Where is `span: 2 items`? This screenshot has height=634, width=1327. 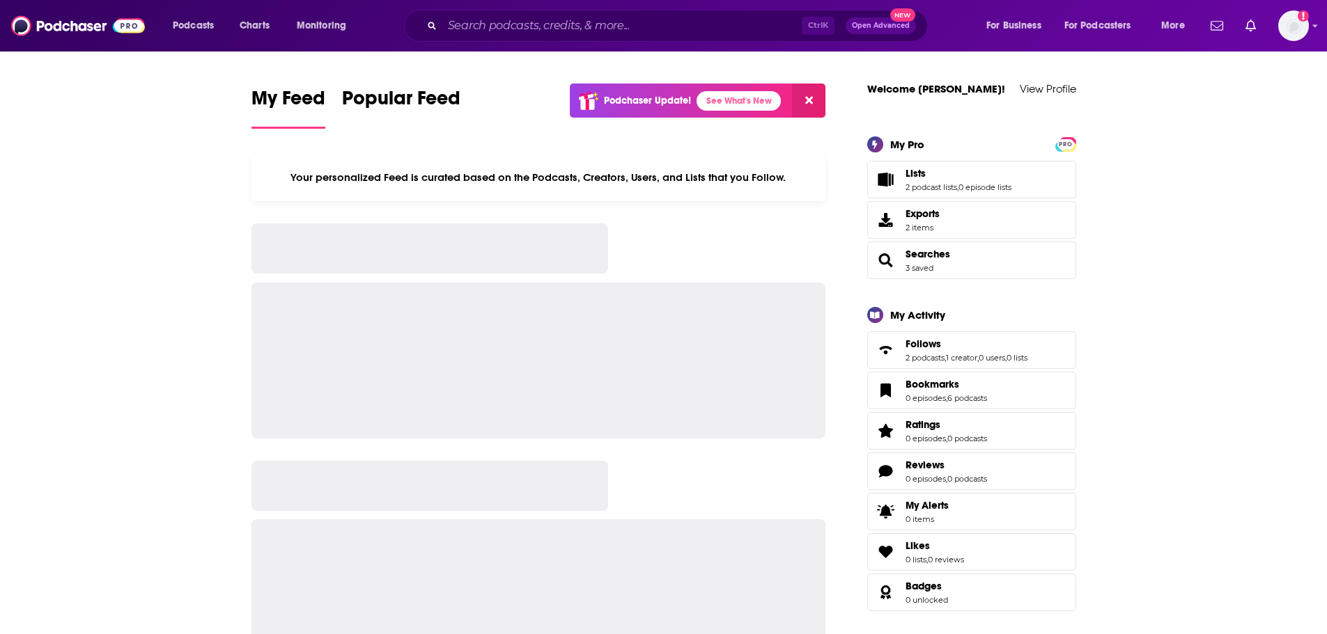
span: 2 items is located at coordinates (922, 228).